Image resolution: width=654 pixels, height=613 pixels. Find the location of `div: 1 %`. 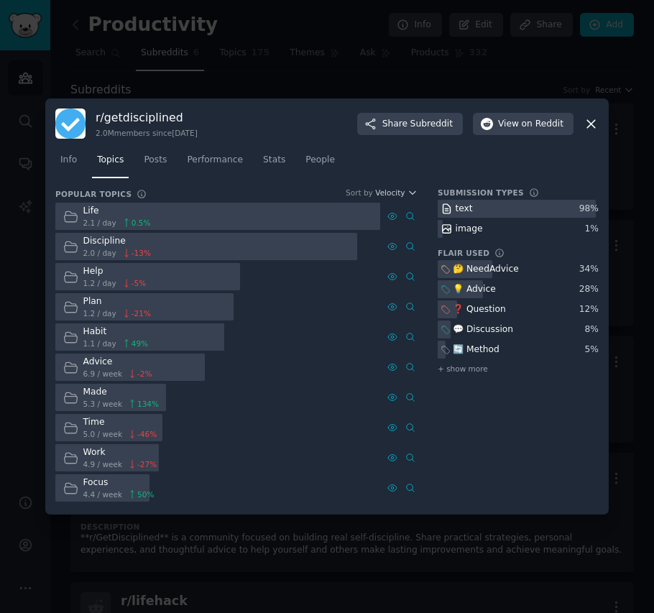

div: 1 % is located at coordinates (592, 229).